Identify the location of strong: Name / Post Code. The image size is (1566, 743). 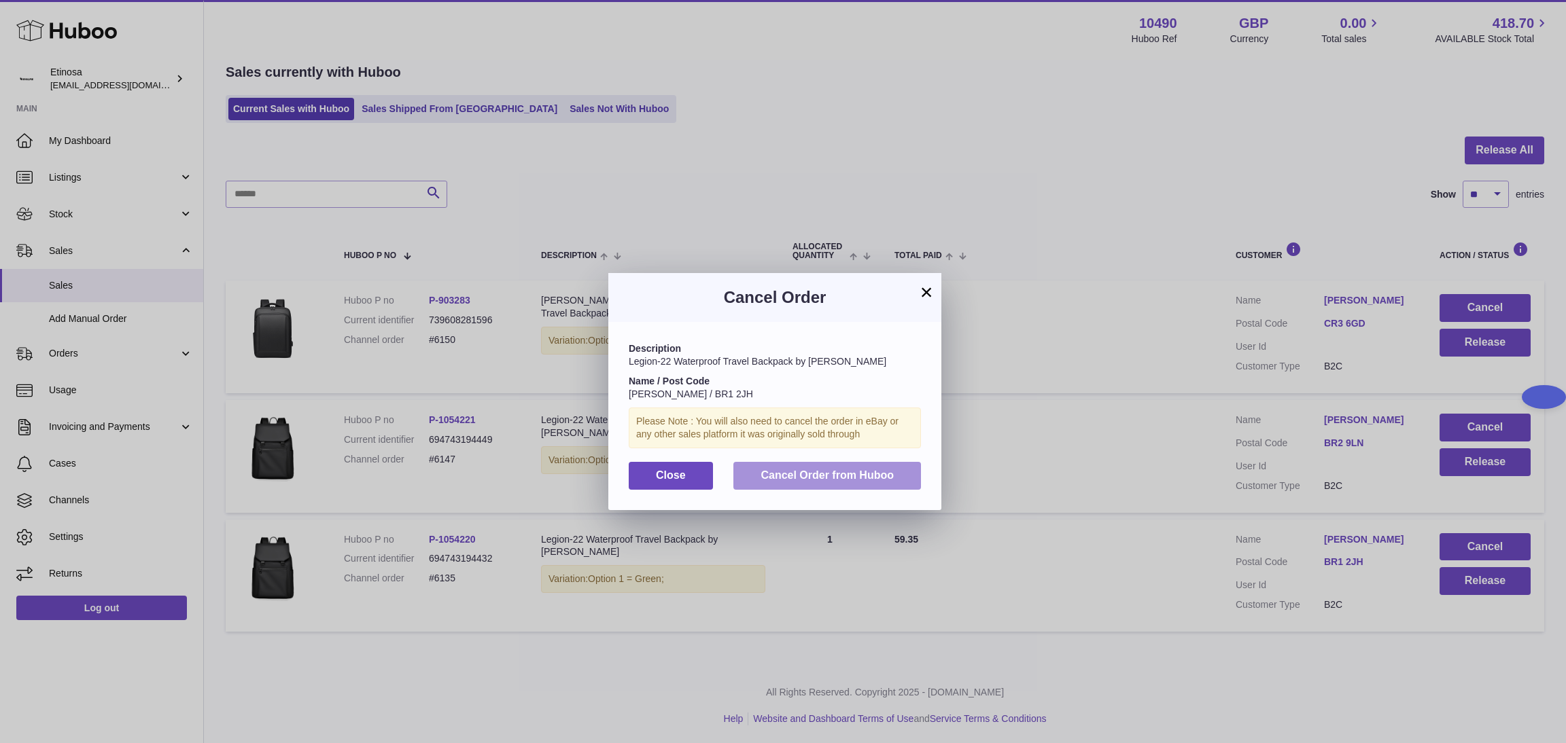
(669, 381).